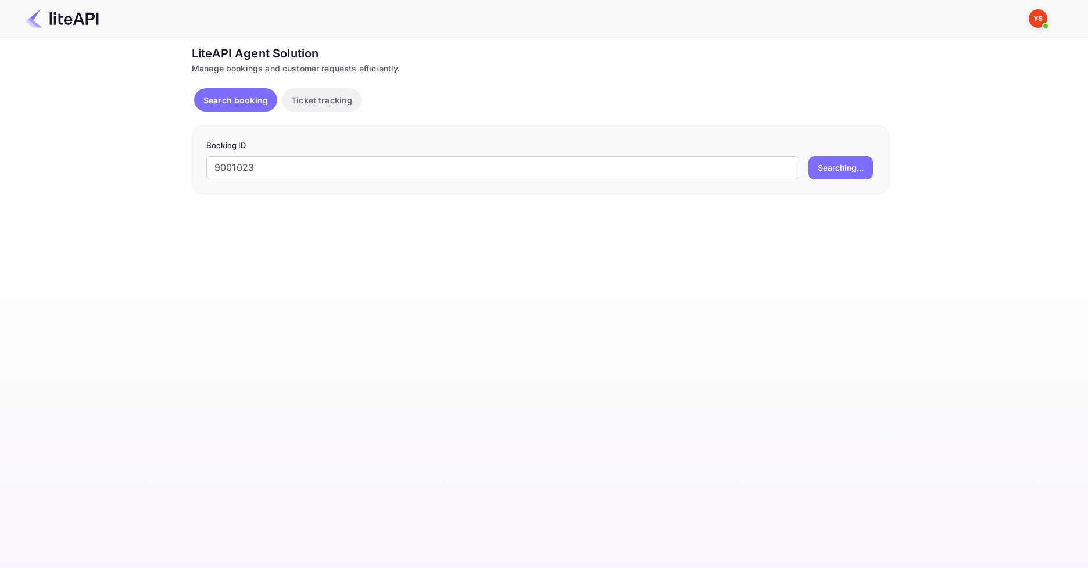  Describe the element at coordinates (235, 100) in the screenshot. I see `p: Search booking` at that location.